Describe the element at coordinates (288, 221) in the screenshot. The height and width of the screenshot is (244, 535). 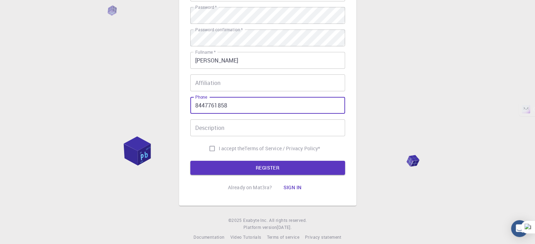
I see `span: All rights reserved.` at that location.